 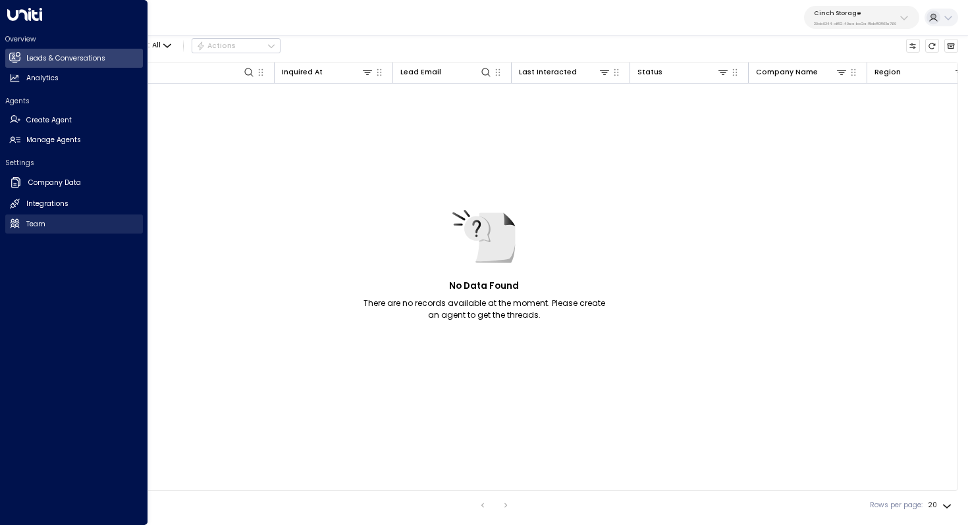 What do you see at coordinates (941, 506) in the screenshot?
I see `div: 20` at bounding box center [941, 506].